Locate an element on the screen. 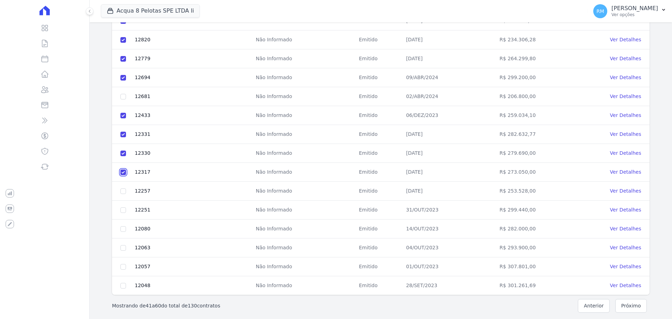 The width and height of the screenshot is (672, 319). td: 12330 is located at coordinates (193, 153).